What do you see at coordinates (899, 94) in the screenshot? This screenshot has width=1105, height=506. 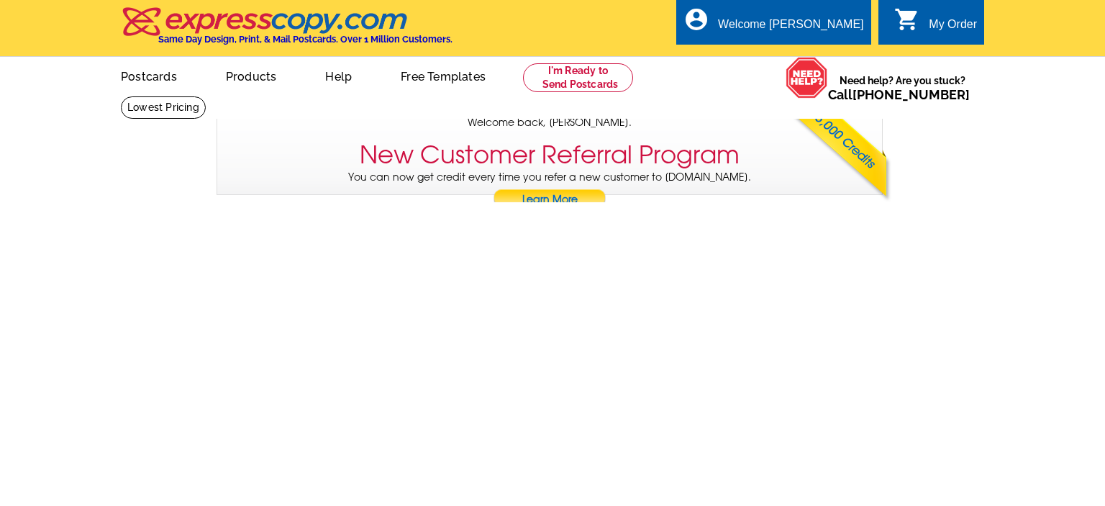 I see `span: Call` at bounding box center [899, 94].